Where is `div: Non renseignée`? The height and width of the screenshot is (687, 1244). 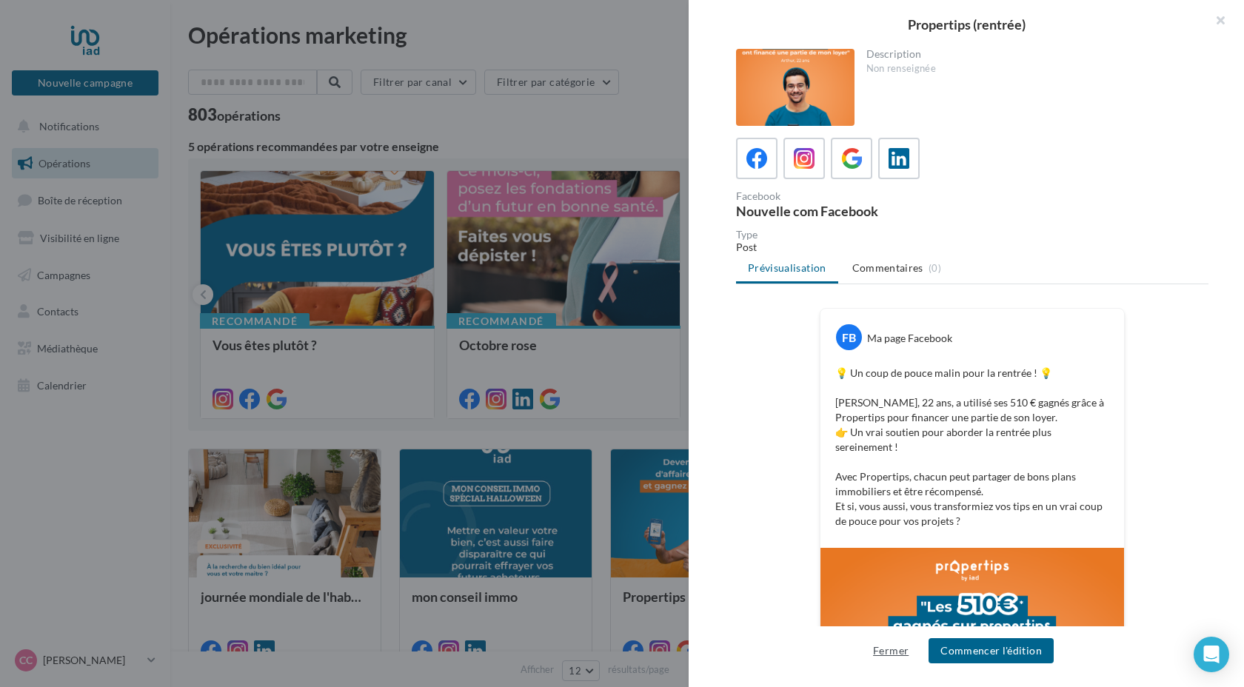
div: Non renseignée is located at coordinates (1031, 69).